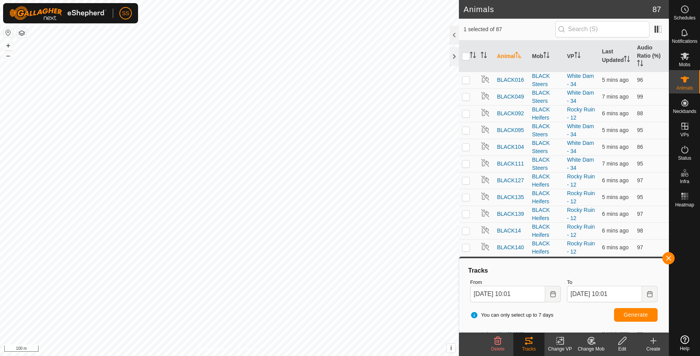 The width and height of the screenshot is (700, 356). What do you see at coordinates (58, 13) in the screenshot?
I see `img: Gallagher Logo` at bounding box center [58, 13].